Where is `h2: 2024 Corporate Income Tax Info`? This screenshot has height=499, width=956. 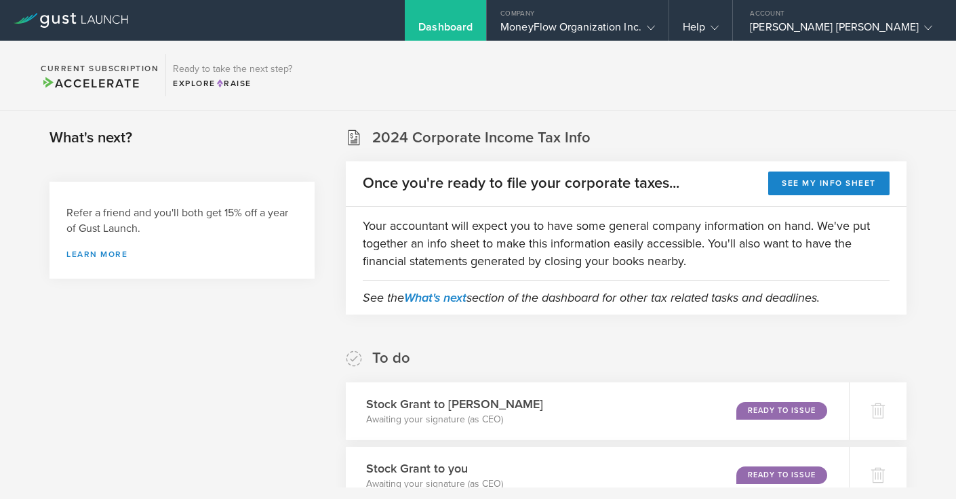
h2: 2024 Corporate Income Tax Info is located at coordinates (481, 138).